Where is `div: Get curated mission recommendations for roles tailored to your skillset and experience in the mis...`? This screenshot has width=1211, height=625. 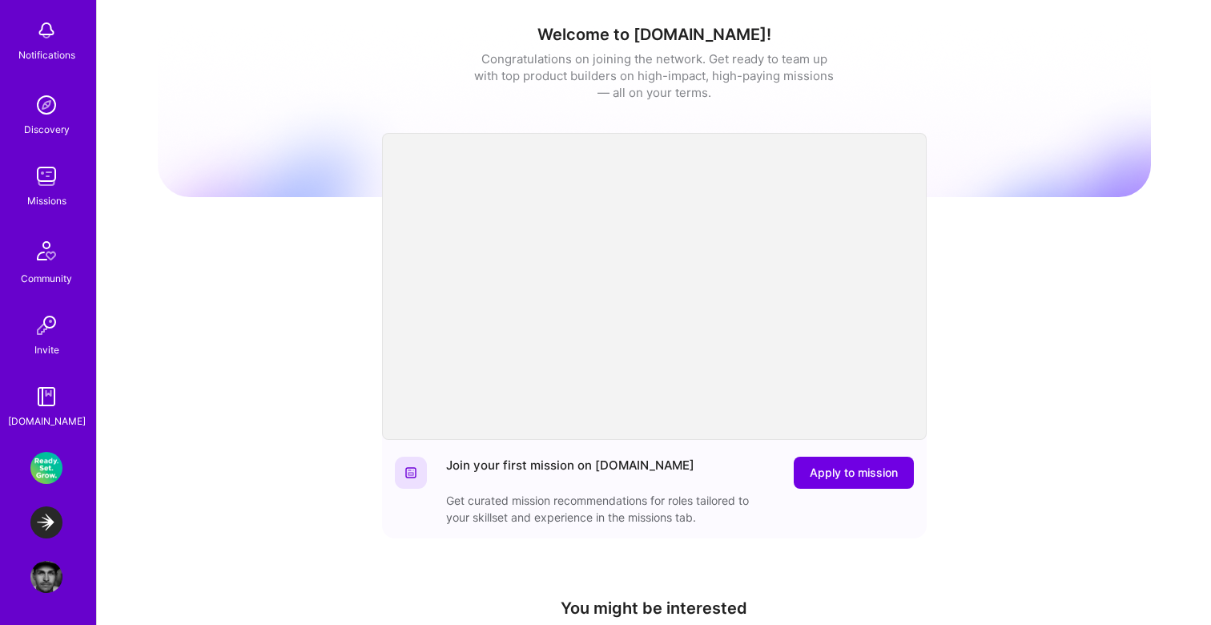 div: Get curated mission recommendations for roles tailored to your skillset and experience in the mis... is located at coordinates (606, 509).